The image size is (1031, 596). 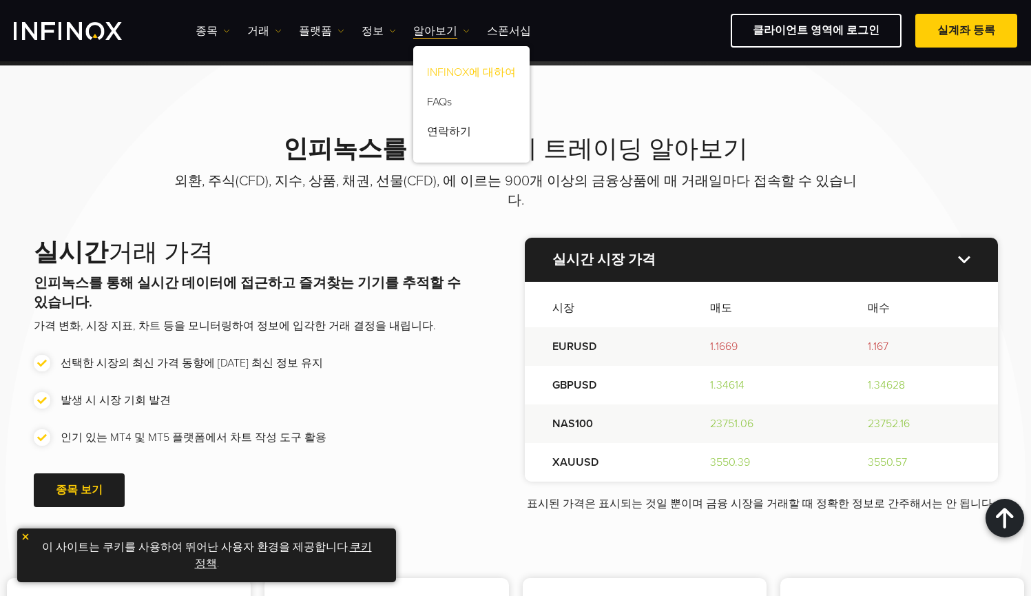 What do you see at coordinates (247, 293) in the screenshot?
I see `strong: 인피녹스를 통해 실시간 데이터에 접근하고 즐겨찾는 기기를 추적할 수 있습니다.` at bounding box center [247, 293].